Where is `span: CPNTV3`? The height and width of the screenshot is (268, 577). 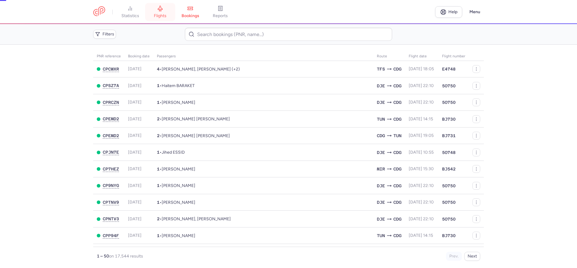 span: CPNTV3 is located at coordinates (111, 219).